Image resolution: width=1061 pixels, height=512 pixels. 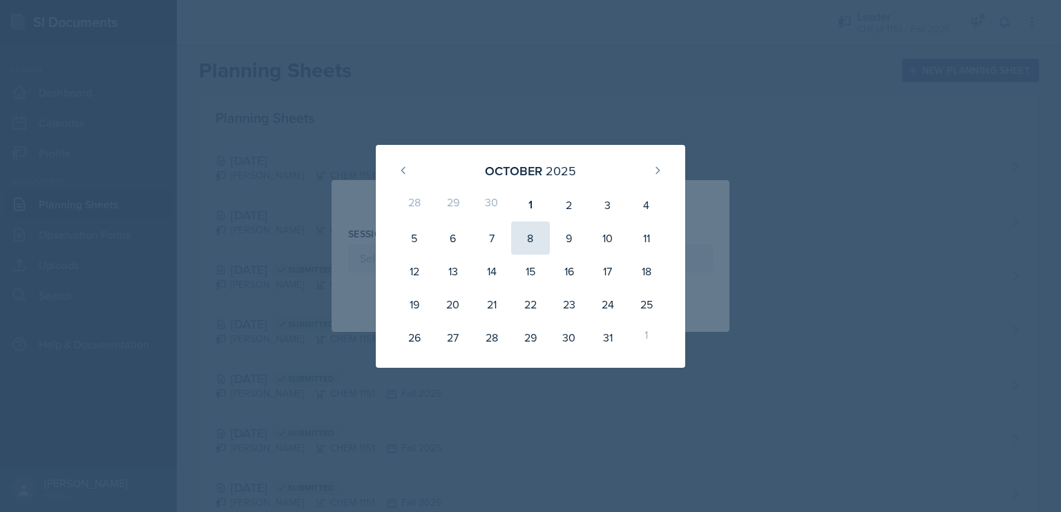 I want to click on div: 20, so click(x=453, y=305).